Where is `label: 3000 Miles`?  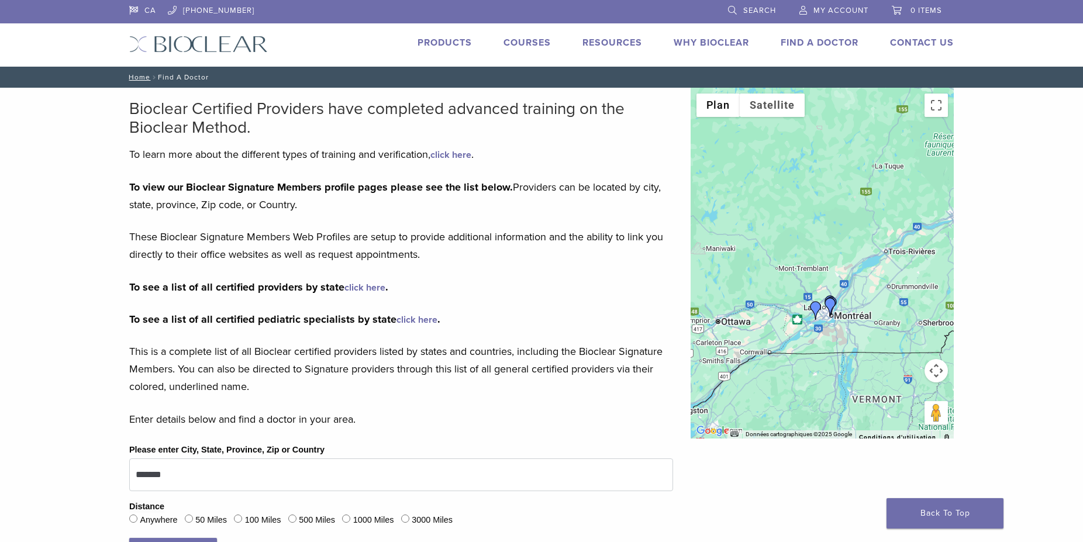
label: 3000 Miles is located at coordinates (432, 521).